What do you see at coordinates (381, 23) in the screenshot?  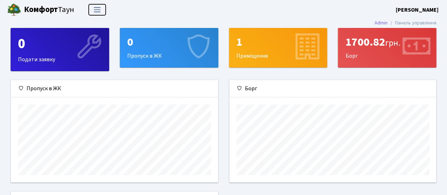 I see `a: Admin` at bounding box center [381, 23].